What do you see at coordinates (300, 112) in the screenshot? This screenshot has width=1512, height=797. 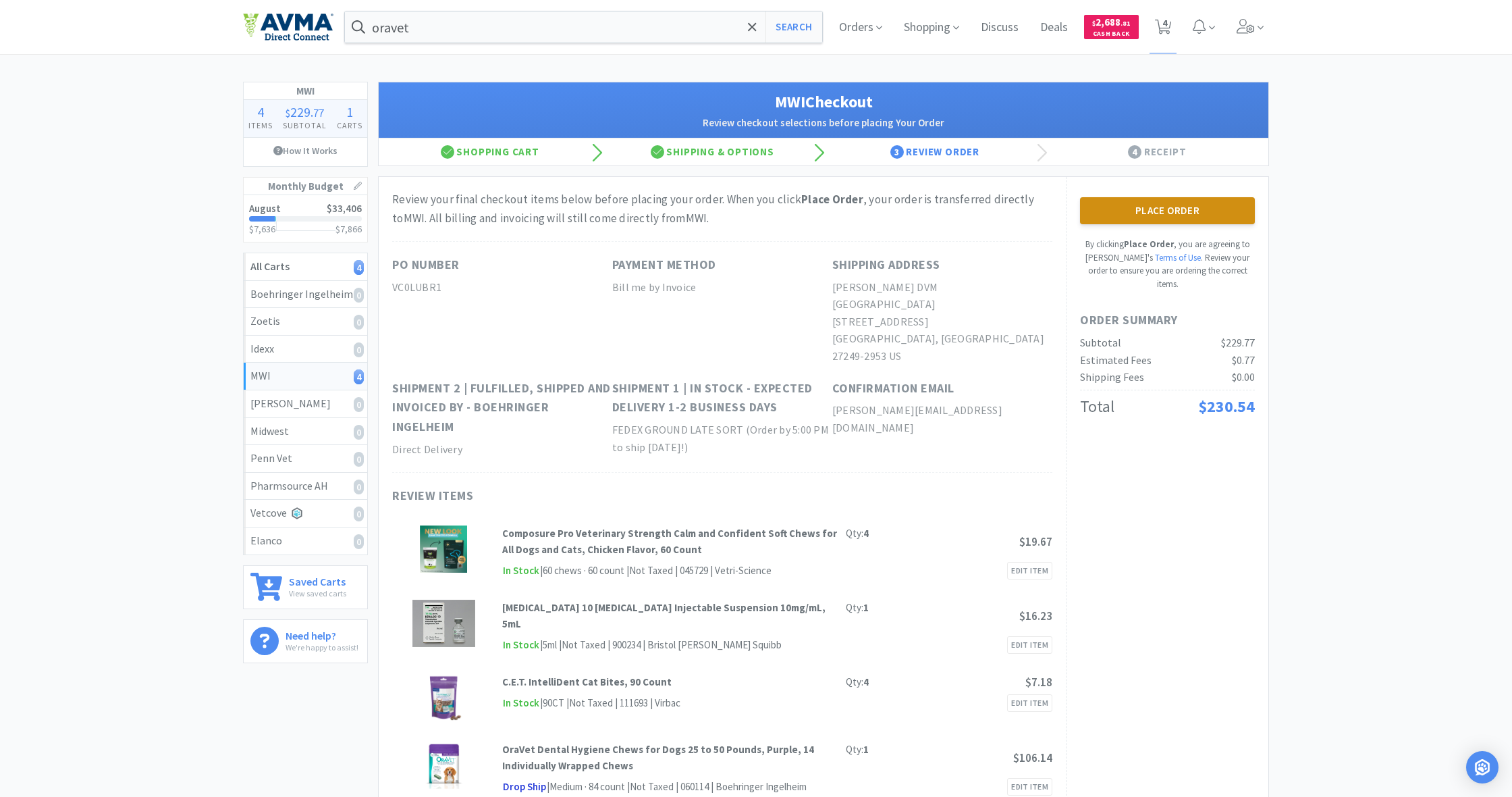 I see `span: 229` at bounding box center [300, 112].